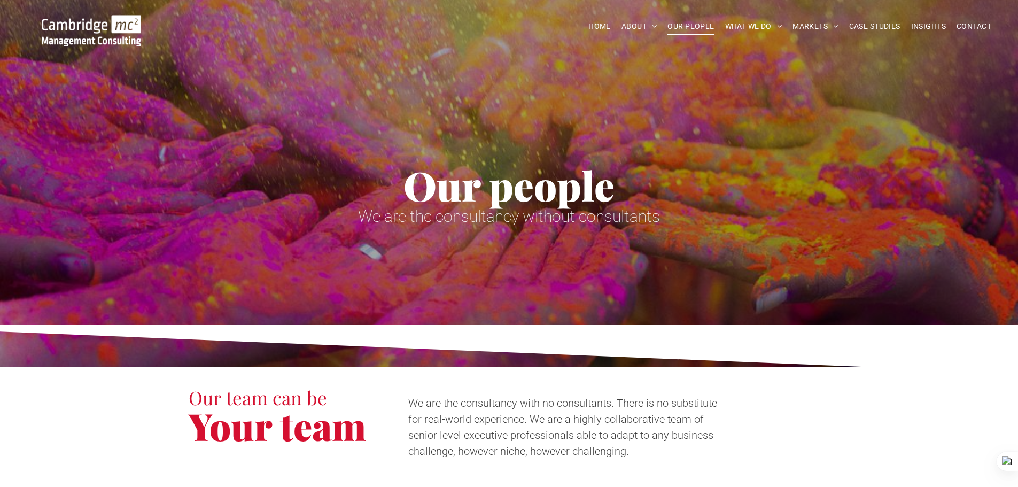  I want to click on span: Our team can be, so click(258, 397).